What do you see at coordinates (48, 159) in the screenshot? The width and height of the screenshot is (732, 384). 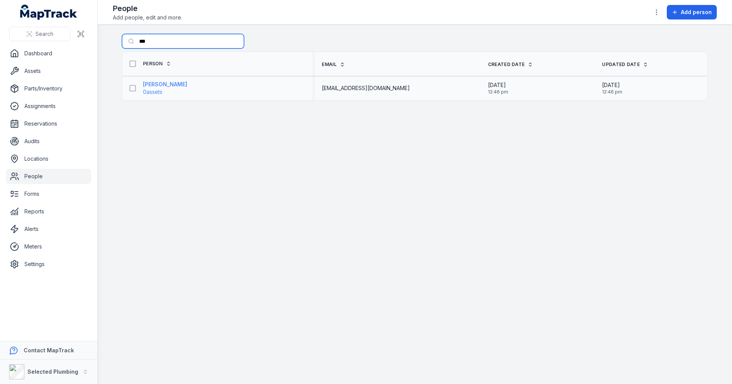 I see `a: Locations` at bounding box center [48, 159].